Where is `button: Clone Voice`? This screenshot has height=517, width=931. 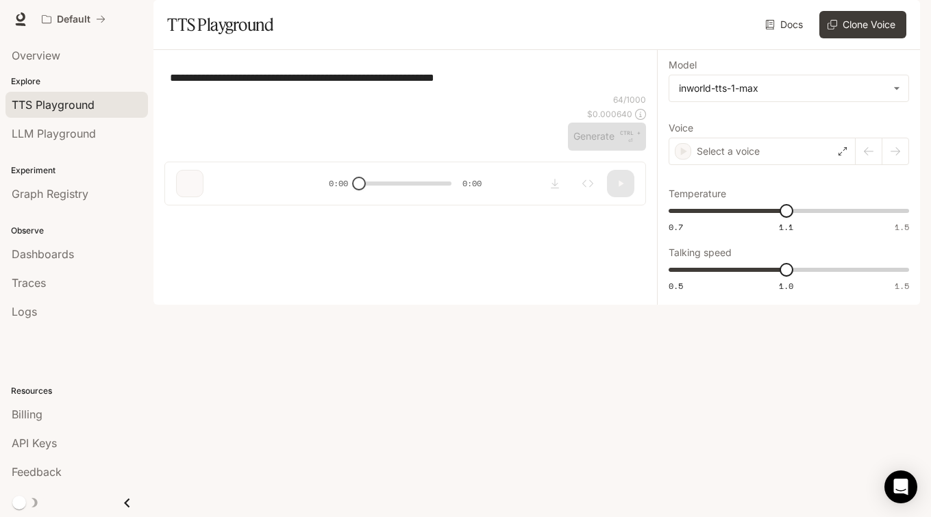 button: Clone Voice is located at coordinates (863, 25).